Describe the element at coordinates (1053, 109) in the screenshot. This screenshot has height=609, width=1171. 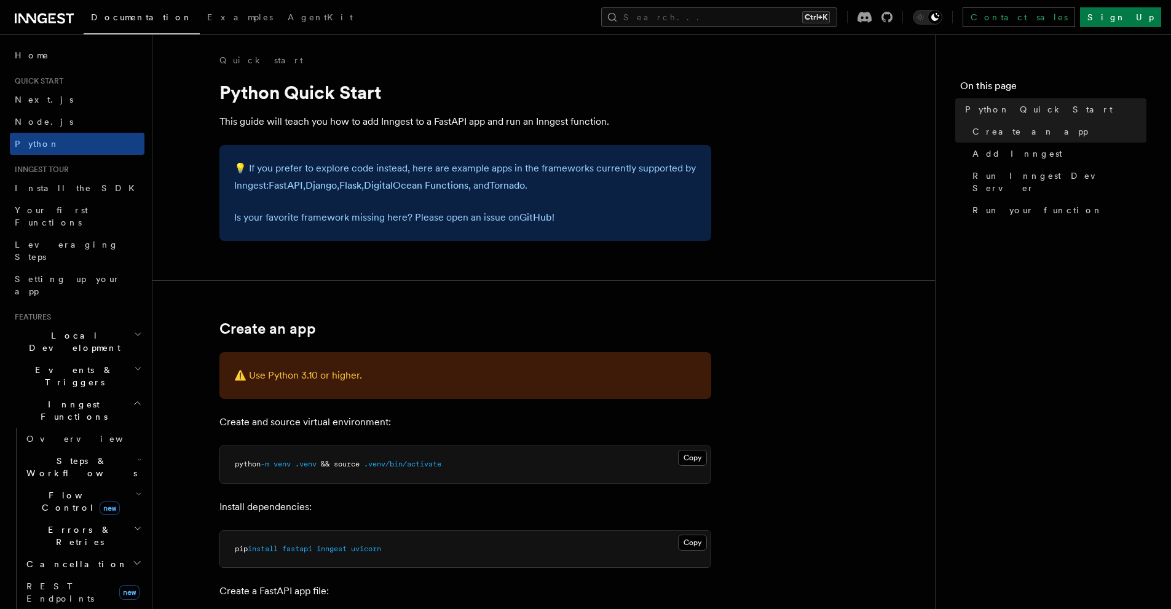
I see `a: Python Quick Start` at that location.